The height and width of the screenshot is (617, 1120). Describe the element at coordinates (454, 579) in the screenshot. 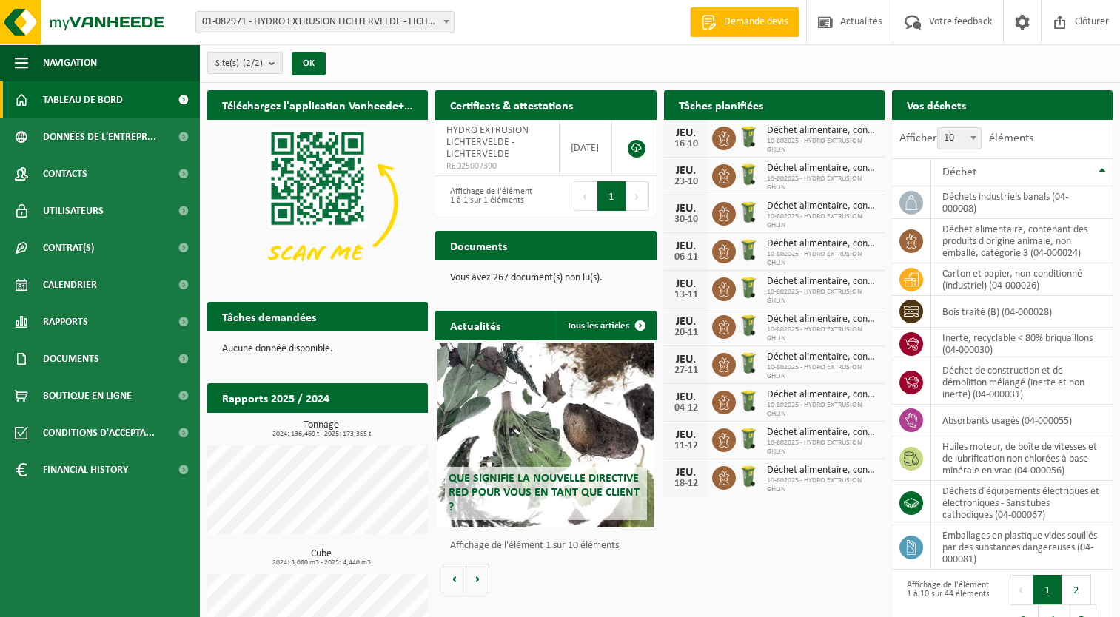

I see `button: Vorige` at that location.